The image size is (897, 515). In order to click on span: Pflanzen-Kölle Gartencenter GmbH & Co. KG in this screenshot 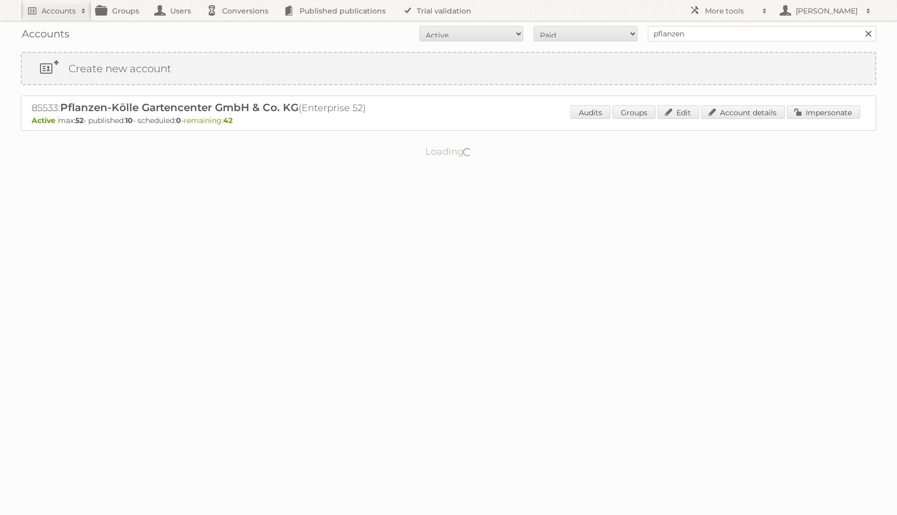, I will do `click(179, 107)`.